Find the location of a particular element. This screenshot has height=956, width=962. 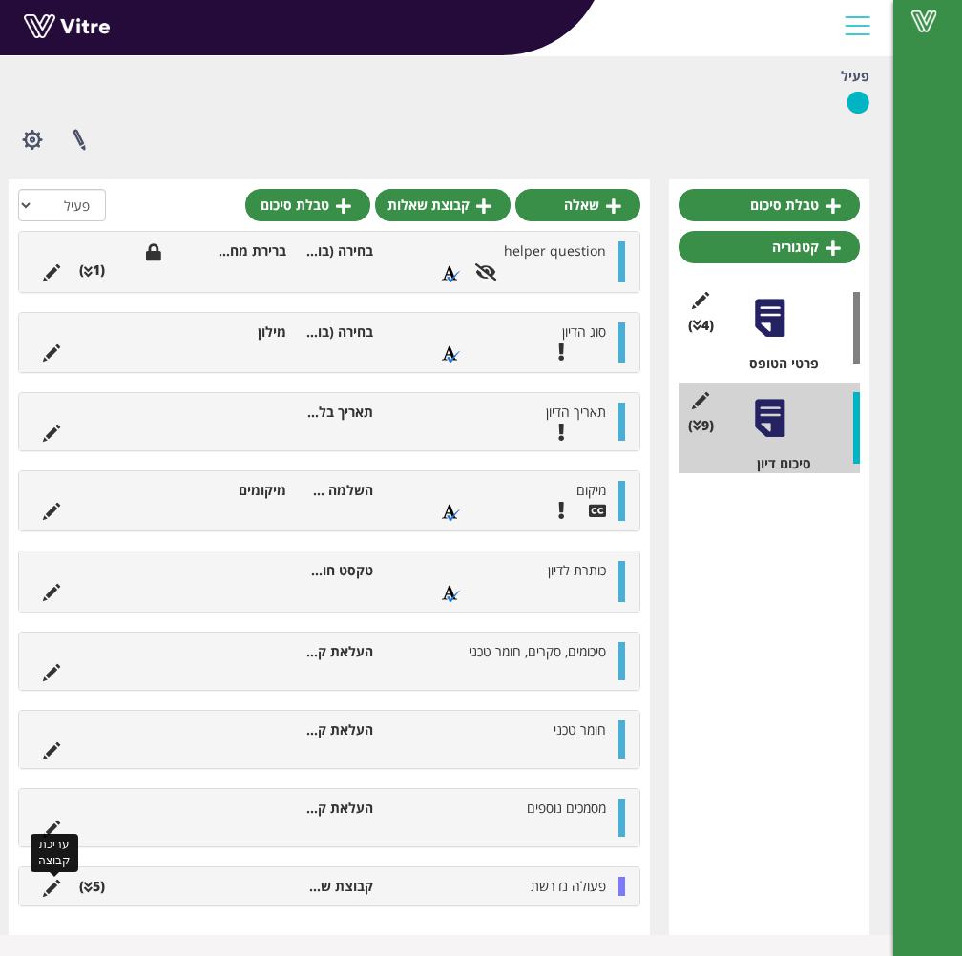

span: פעולה נדרשת is located at coordinates (568, 886).